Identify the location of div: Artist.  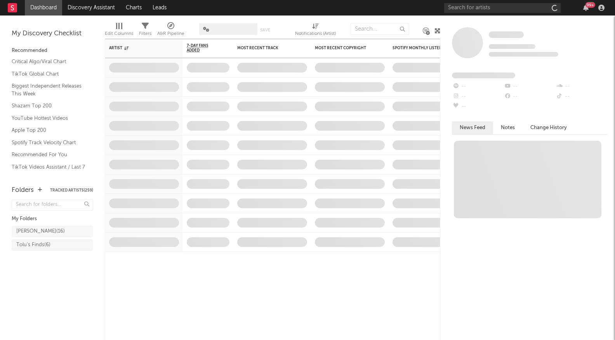
(138, 48).